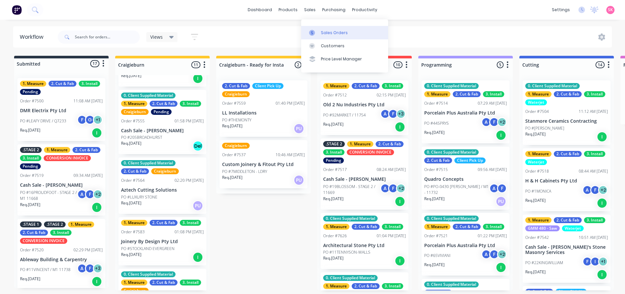 The width and height of the screenshot is (625, 294). I want to click on p: Ableway Building & Carpentry, so click(61, 259).